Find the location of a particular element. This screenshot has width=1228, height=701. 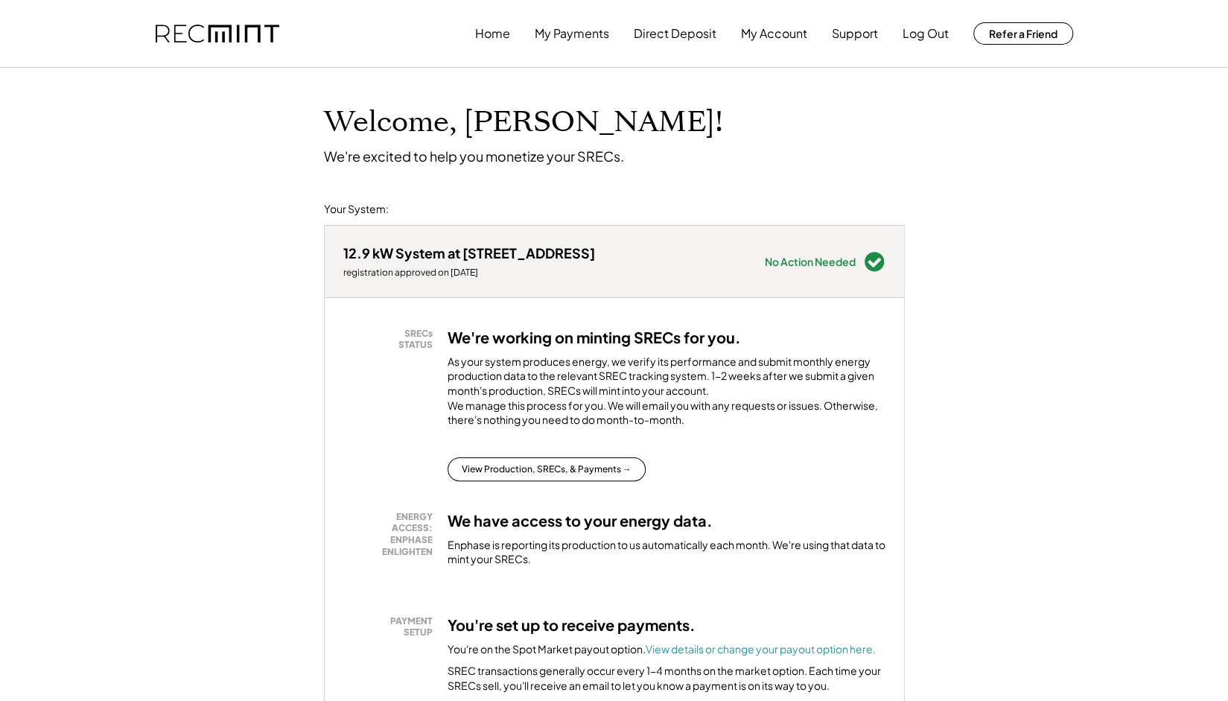

div: PAYMENT SETUP is located at coordinates (392, 626).